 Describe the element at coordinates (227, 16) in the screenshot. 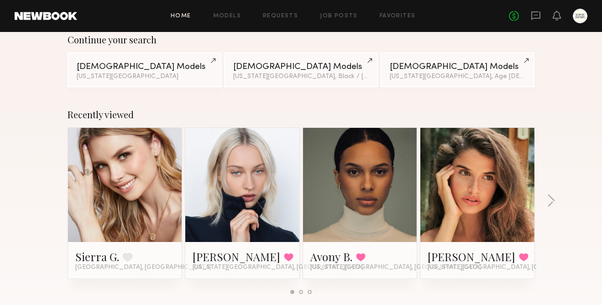

I see `a: Models` at that location.